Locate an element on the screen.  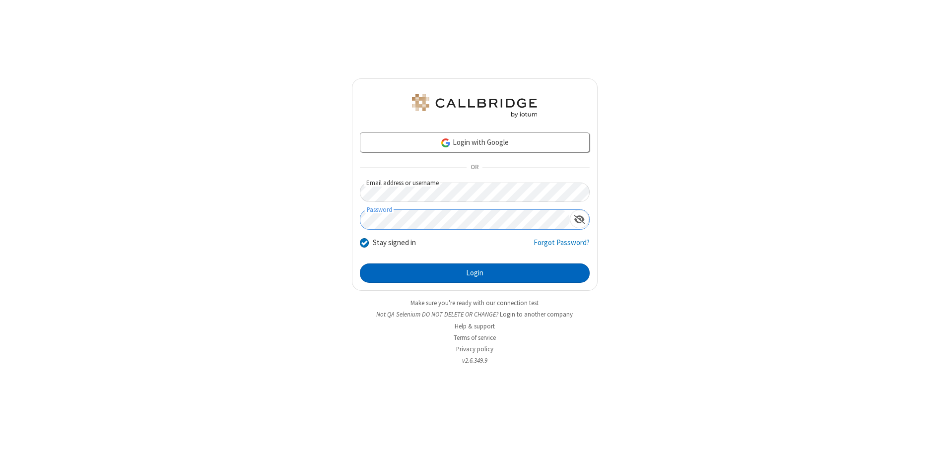
span: OR is located at coordinates (475, 168).